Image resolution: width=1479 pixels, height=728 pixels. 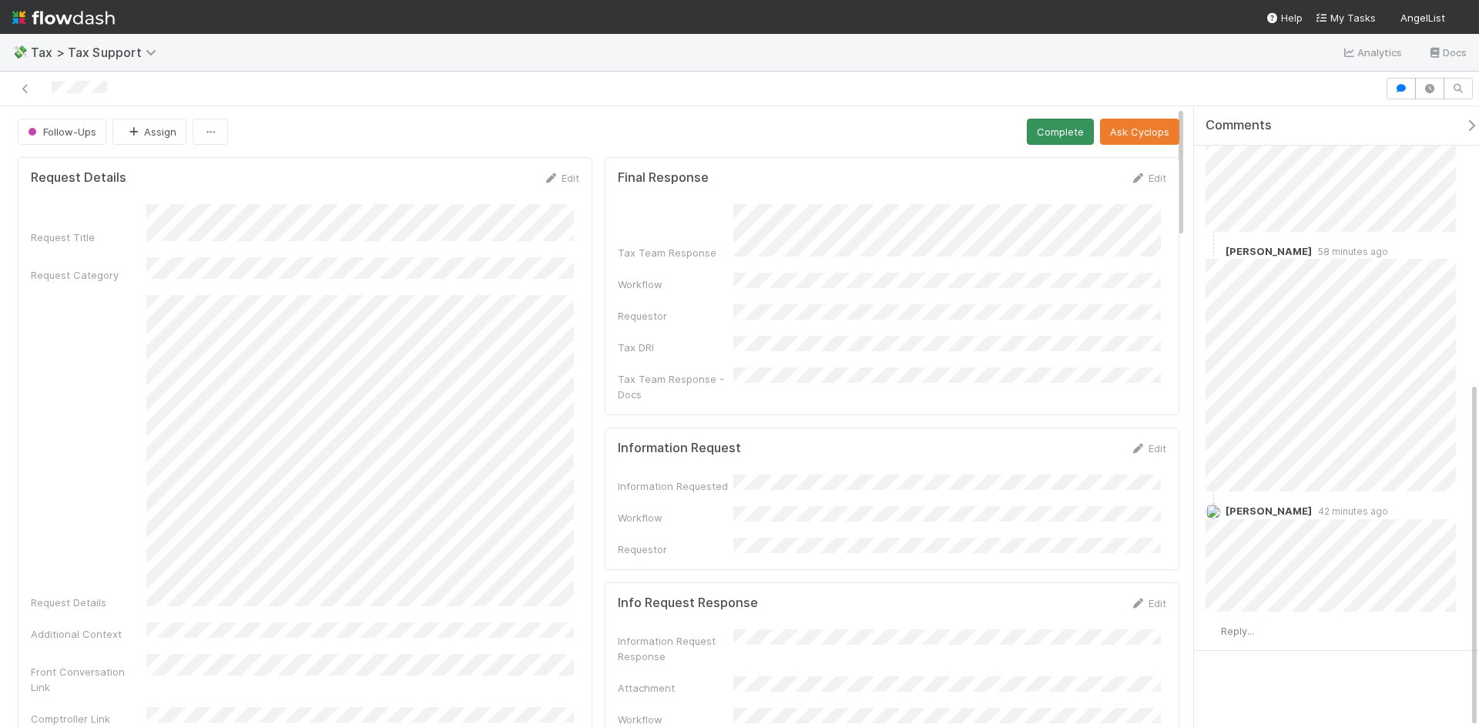 What do you see at coordinates (89, 275) in the screenshot?
I see `div: Request Category` at bounding box center [89, 275].